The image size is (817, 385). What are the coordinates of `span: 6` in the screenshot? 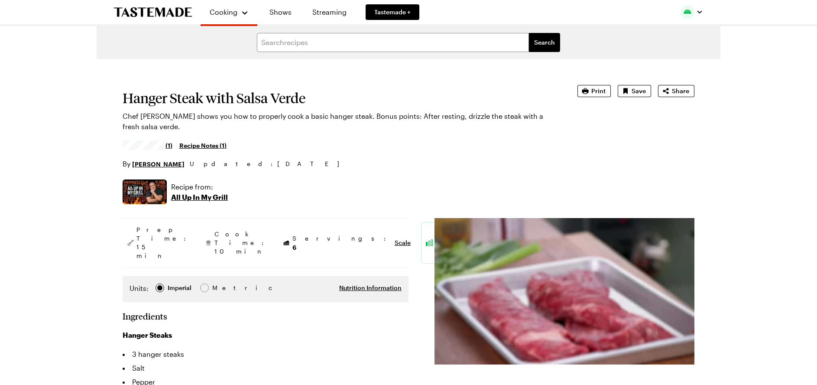 It's located at (294, 247).